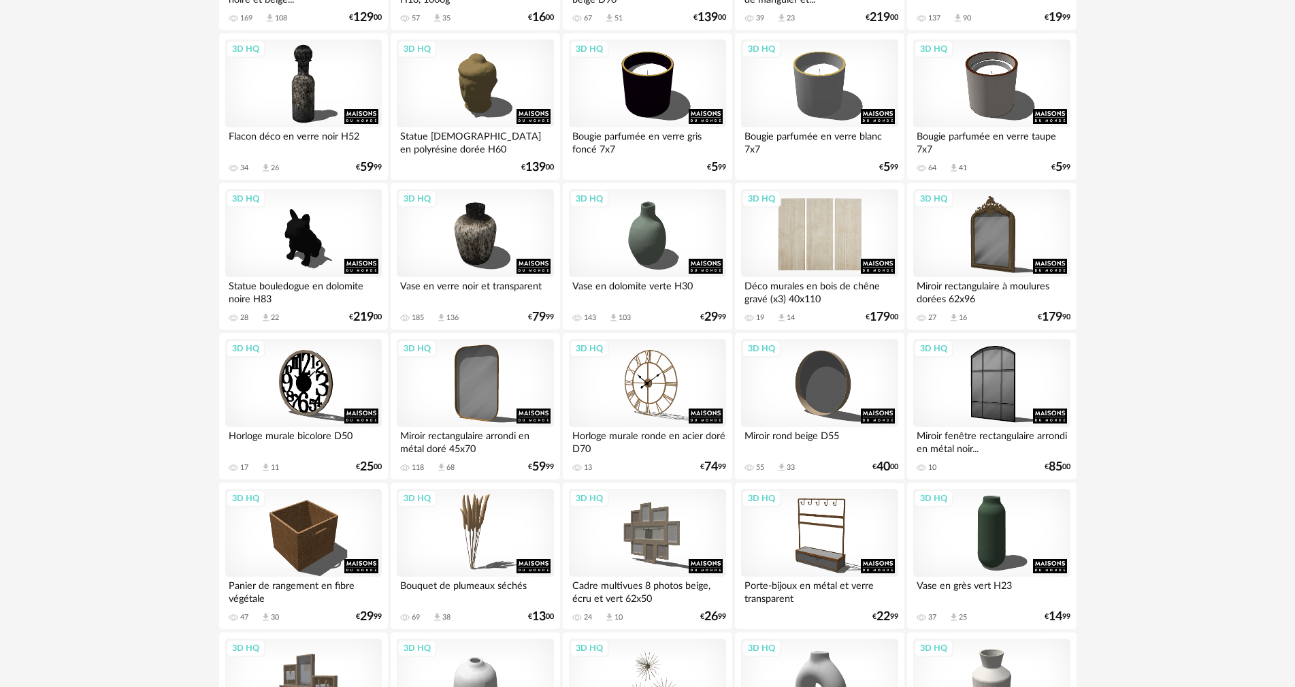  Describe the element at coordinates (363, 18) in the screenshot. I see `span: 129` at that location.